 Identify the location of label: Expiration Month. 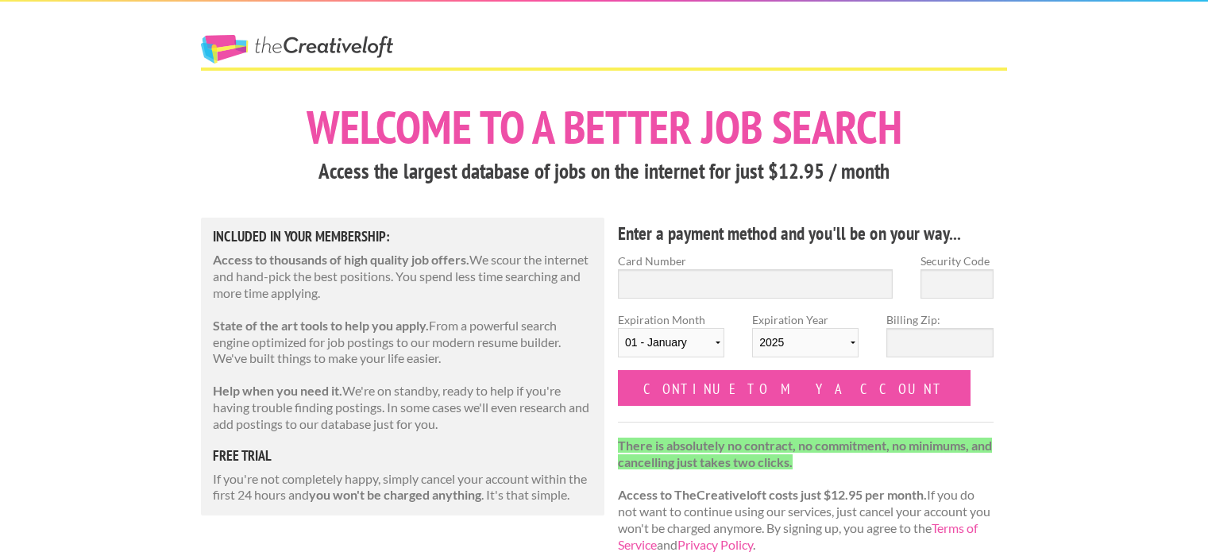
(671, 341).